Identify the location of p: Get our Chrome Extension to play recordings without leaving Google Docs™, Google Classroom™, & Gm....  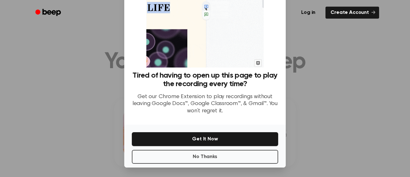
(205, 104).